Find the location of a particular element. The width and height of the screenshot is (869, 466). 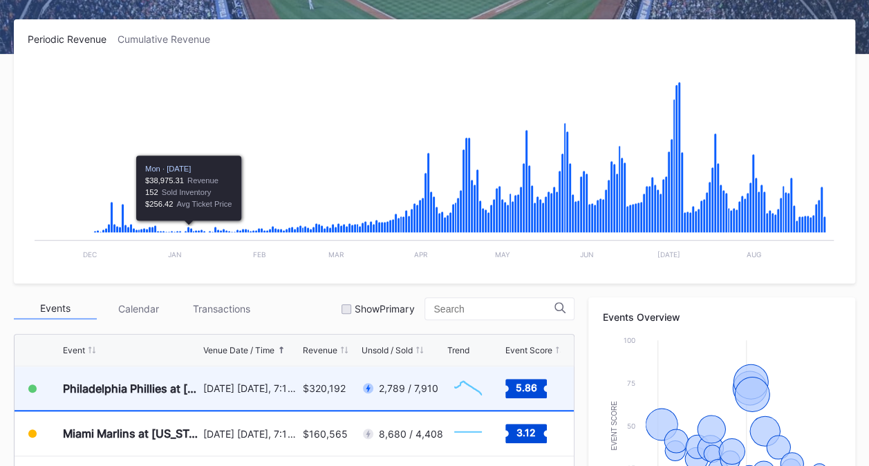

text: 50 is located at coordinates (631, 426).